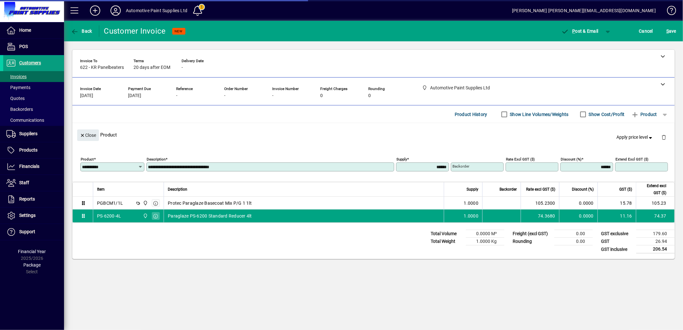  What do you see at coordinates (95, 11) in the screenshot?
I see `button: Add` at bounding box center [95, 11].